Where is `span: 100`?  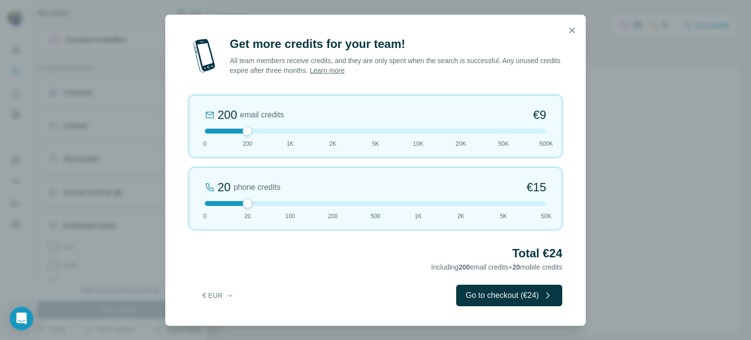 span: 100 is located at coordinates (290, 216).